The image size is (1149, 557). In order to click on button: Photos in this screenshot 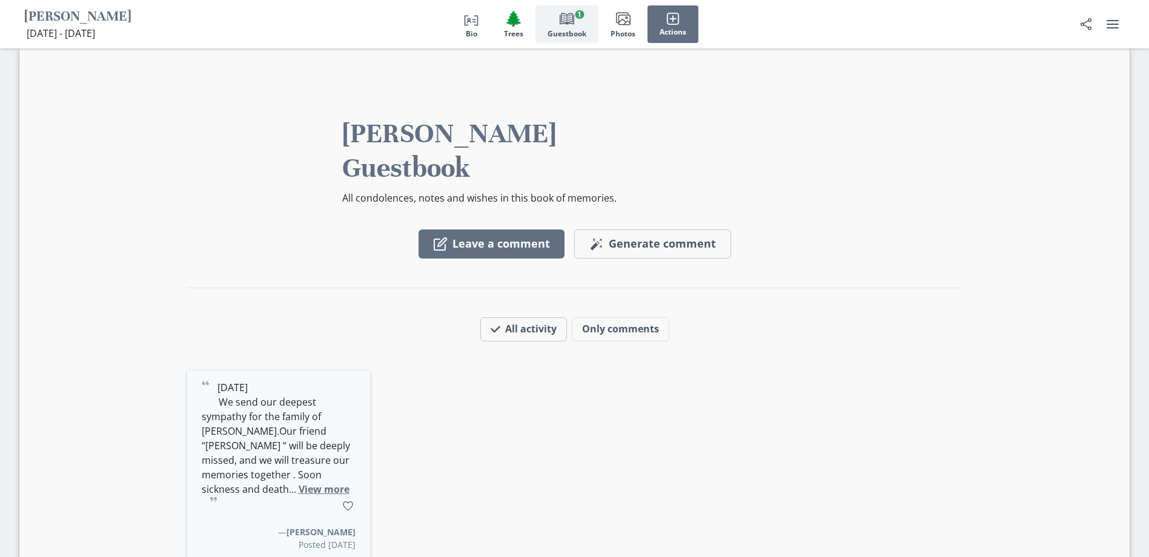, I will do `click(623, 24)`.